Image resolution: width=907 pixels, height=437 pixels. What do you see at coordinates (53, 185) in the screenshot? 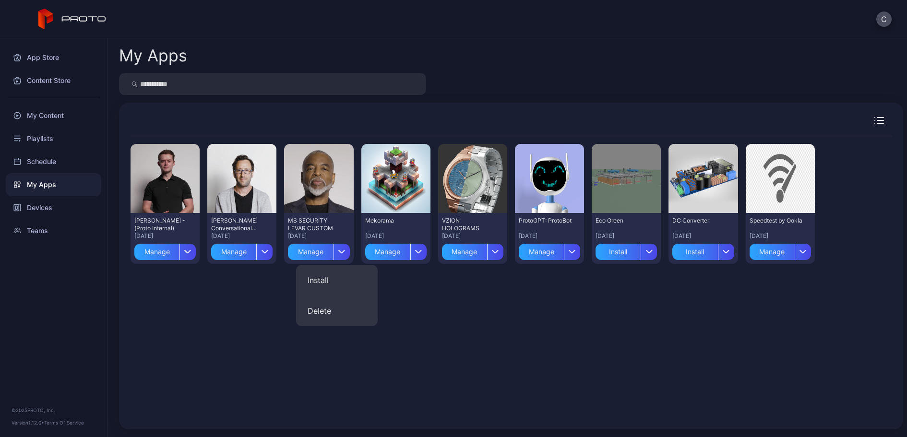
I see `a: My Apps` at bounding box center [53, 185].